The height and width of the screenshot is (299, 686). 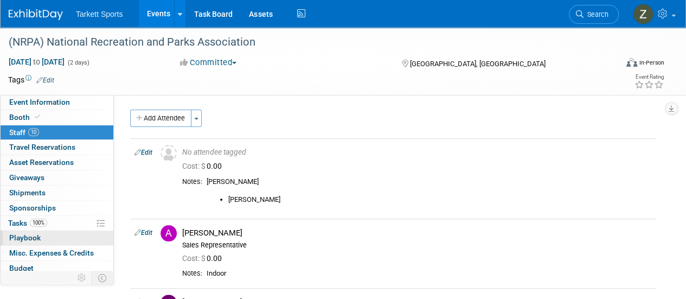 What do you see at coordinates (39, 222) in the screenshot?
I see `span: 100%` at bounding box center [39, 222].